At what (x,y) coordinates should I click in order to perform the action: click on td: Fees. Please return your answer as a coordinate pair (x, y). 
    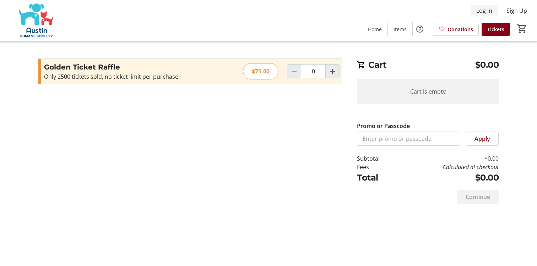
    Looking at the image, I should click on (377, 167).